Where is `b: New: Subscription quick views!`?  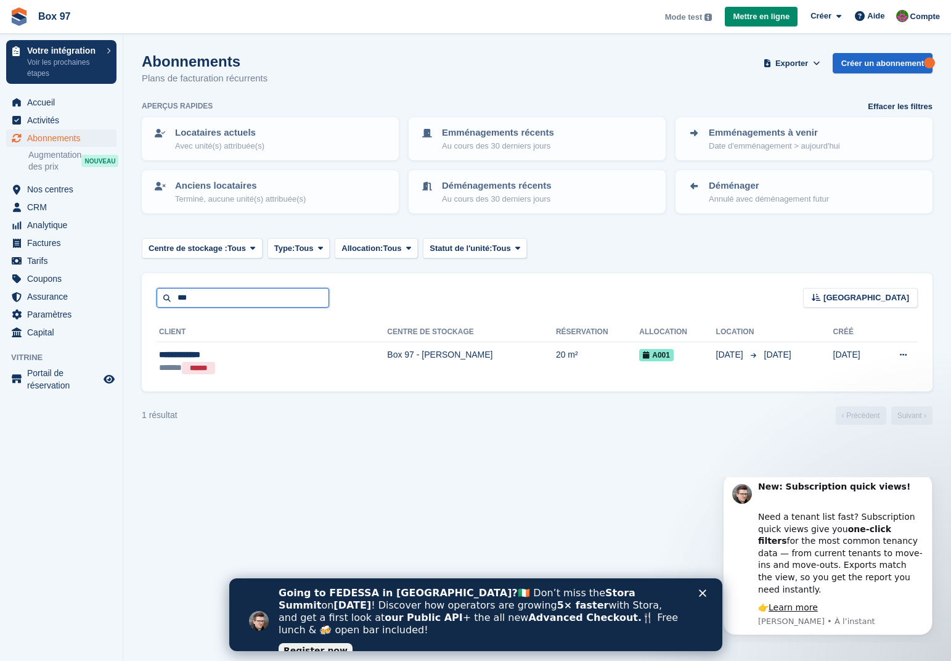
b: New: Subscription quick views! is located at coordinates (129, 9).